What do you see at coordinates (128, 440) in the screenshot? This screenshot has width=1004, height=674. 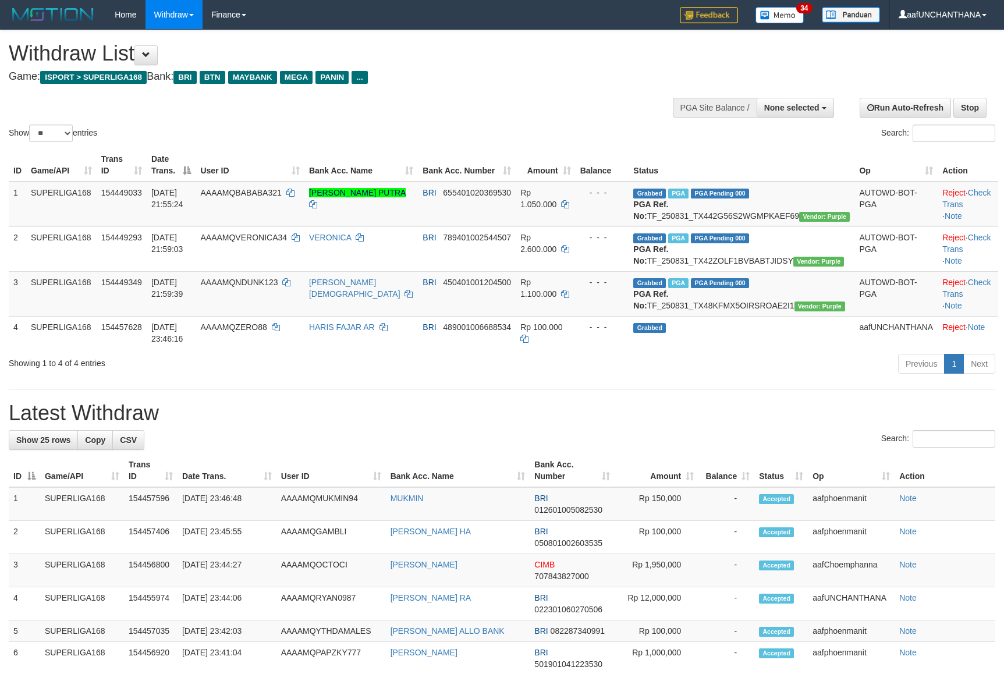 I see `a: CSV` at bounding box center [128, 440].